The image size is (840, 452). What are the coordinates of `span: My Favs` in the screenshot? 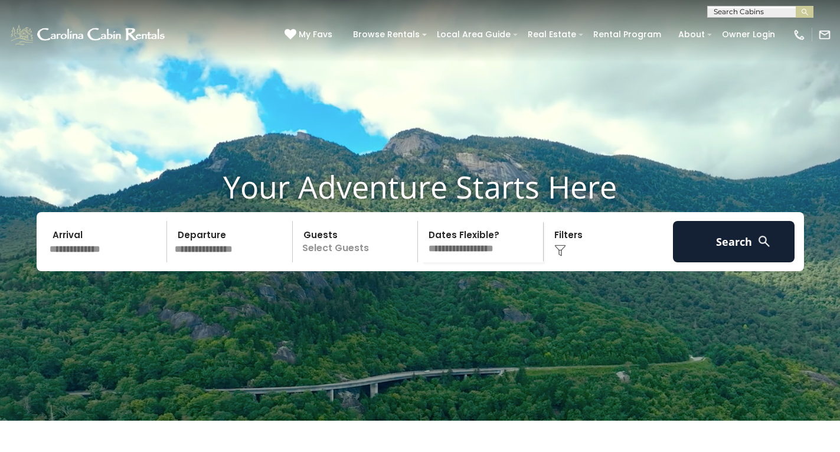 It's located at (315, 34).